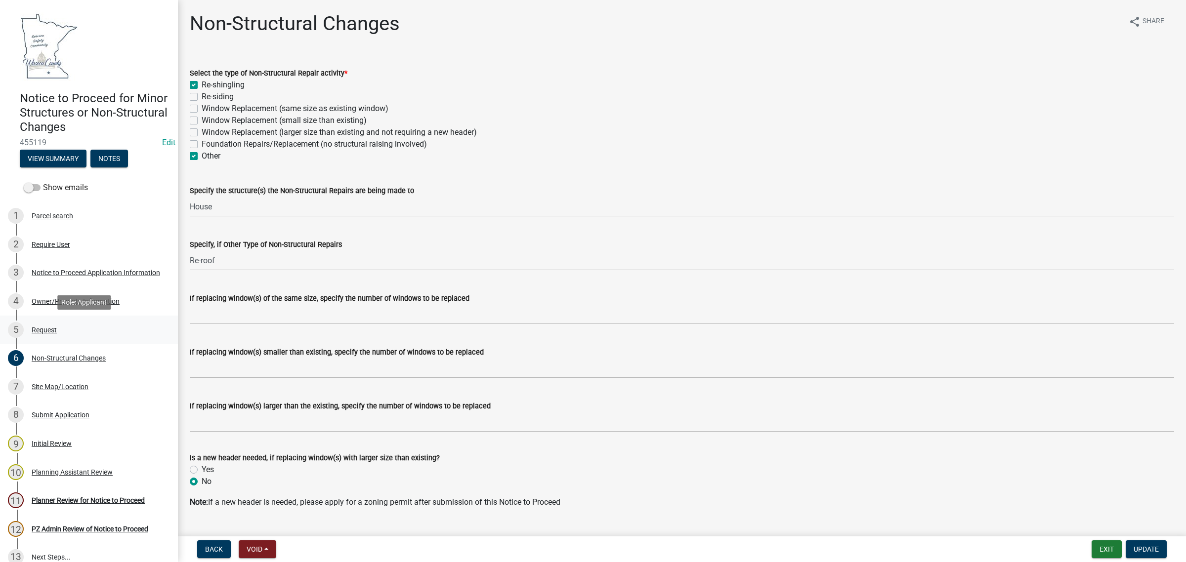 The height and width of the screenshot is (562, 1186). I want to click on div: 1, so click(16, 216).